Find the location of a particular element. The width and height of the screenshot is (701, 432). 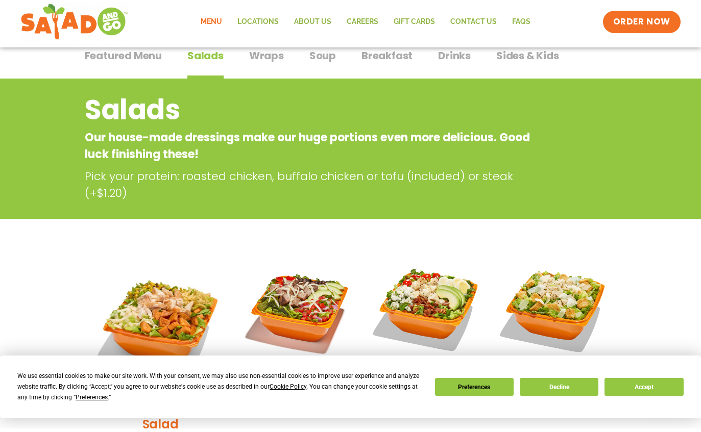

button: Decline is located at coordinates (559, 390).